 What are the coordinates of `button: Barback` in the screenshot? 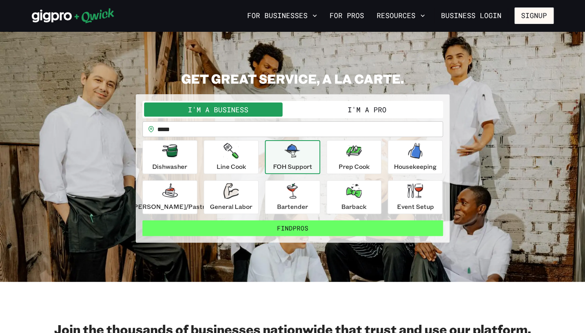 It's located at (354, 197).